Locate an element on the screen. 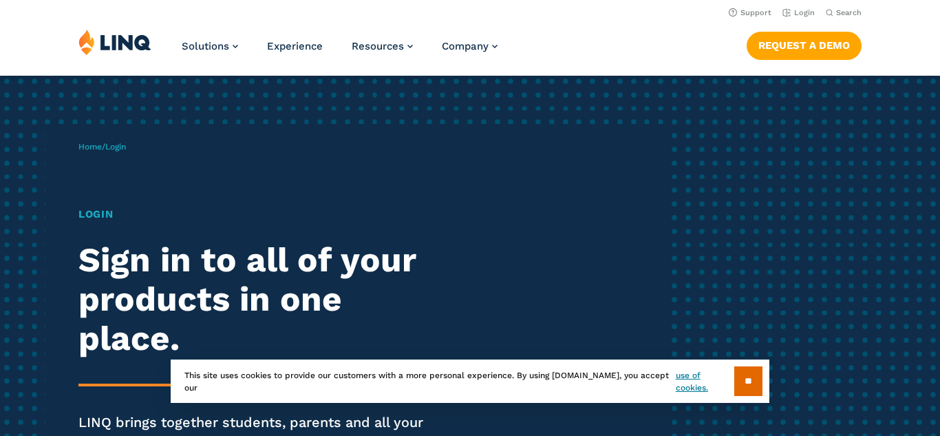 The image size is (940, 436). span: Login is located at coordinates (116, 147).